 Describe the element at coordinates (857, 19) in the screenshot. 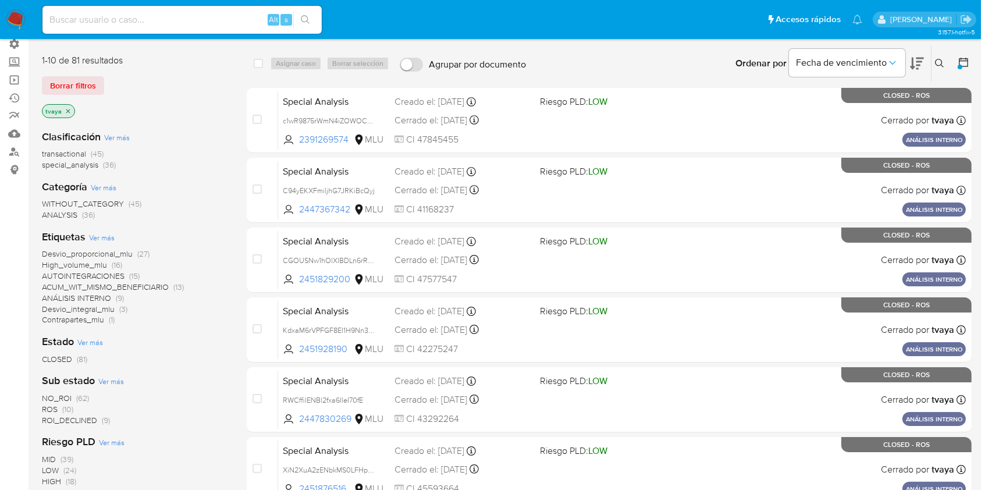

I see `a: Notificaciones` at that location.